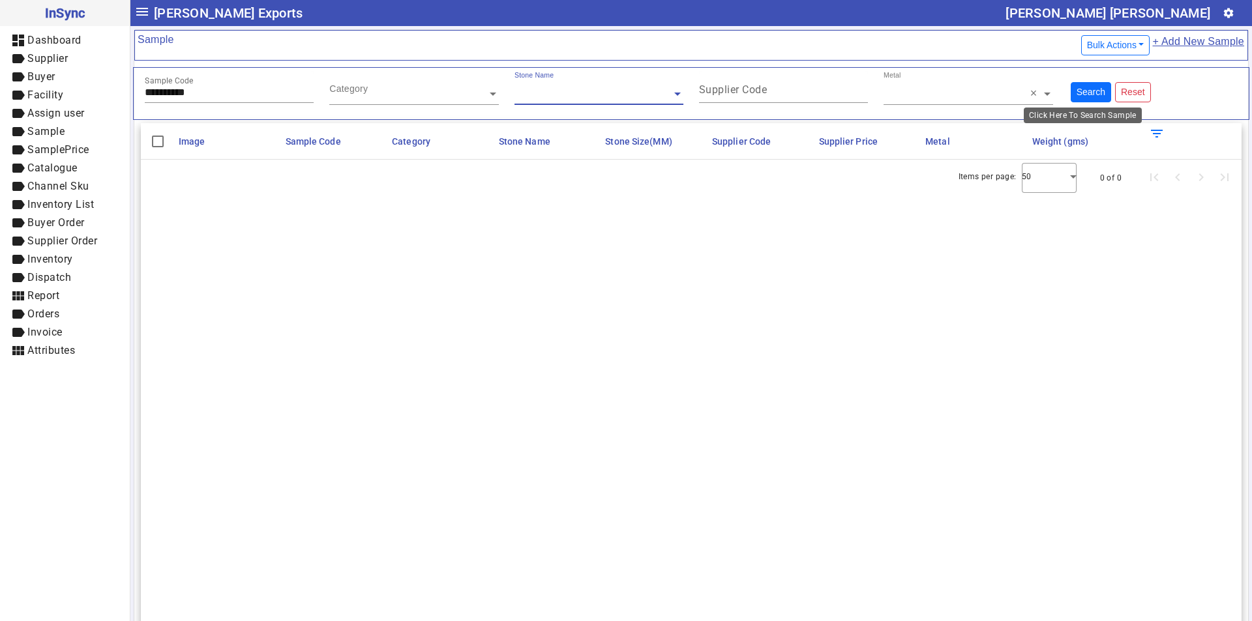 Image resolution: width=1252 pixels, height=621 pixels. Describe the element at coordinates (46, 131) in the screenshot. I see `span: Sample` at that location.